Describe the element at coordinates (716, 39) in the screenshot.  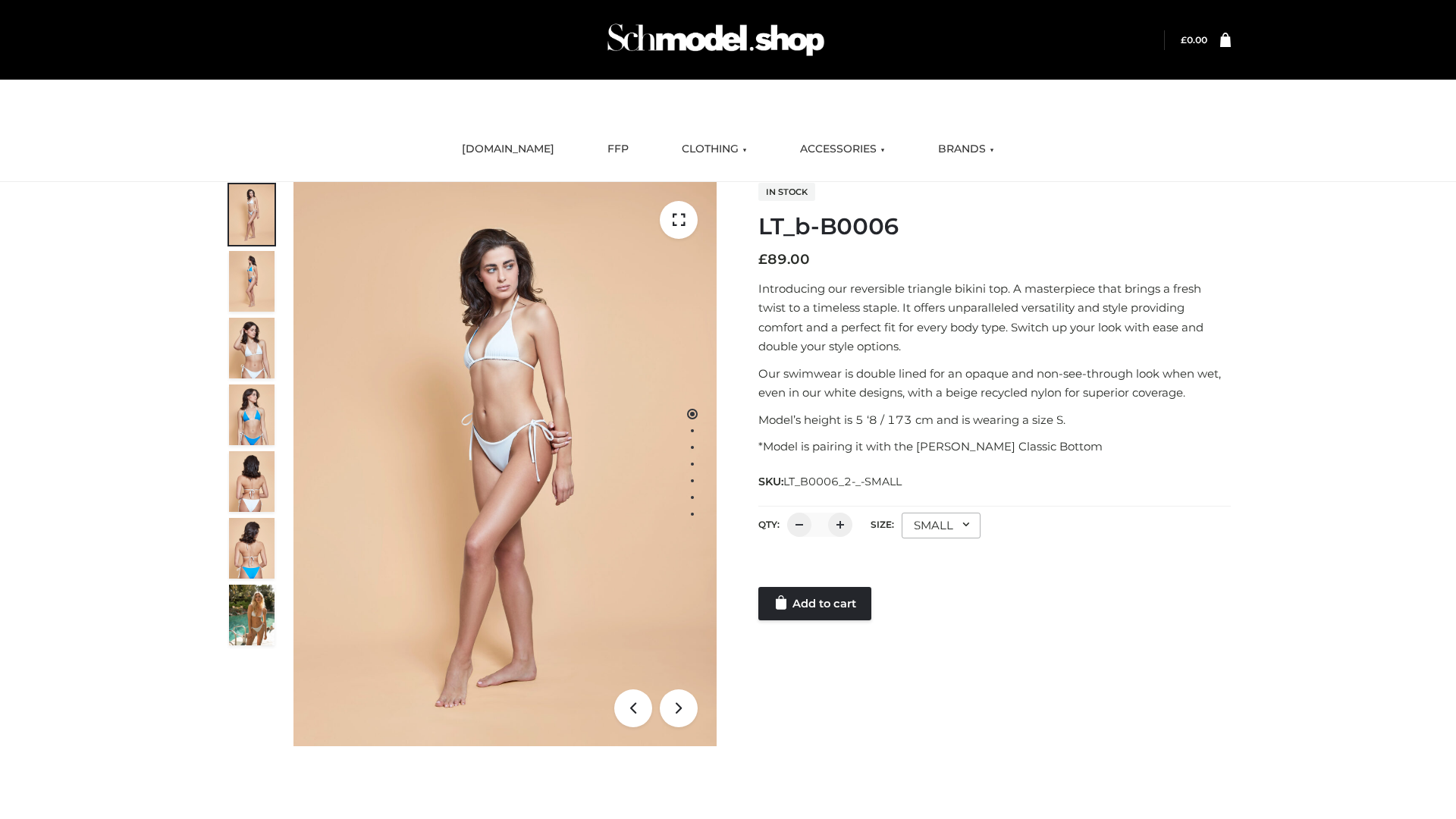
I see `a: Schmodel Admin 964` at that location.